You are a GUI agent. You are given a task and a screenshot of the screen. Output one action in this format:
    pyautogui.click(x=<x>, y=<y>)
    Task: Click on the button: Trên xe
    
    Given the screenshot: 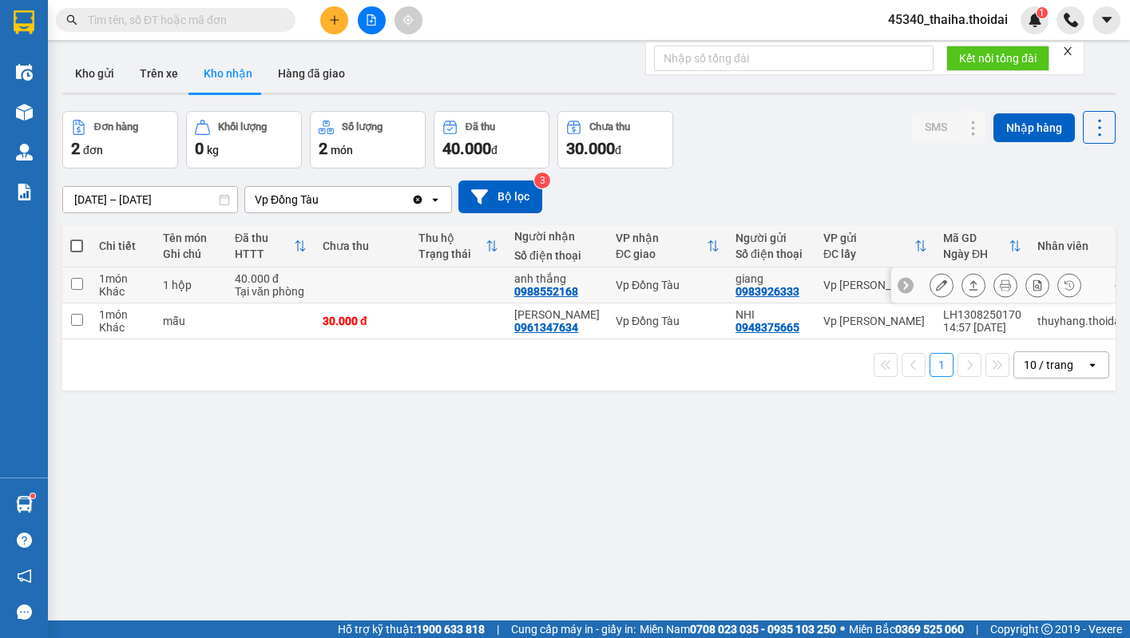 What is the action you would take?
    pyautogui.click(x=159, y=73)
    